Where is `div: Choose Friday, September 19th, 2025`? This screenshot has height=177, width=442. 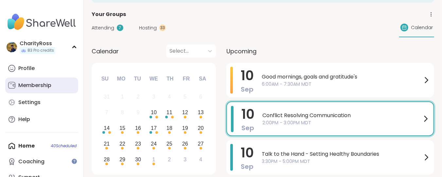
div: Choose Friday, September 19th, 2025 is located at coordinates (185, 128).